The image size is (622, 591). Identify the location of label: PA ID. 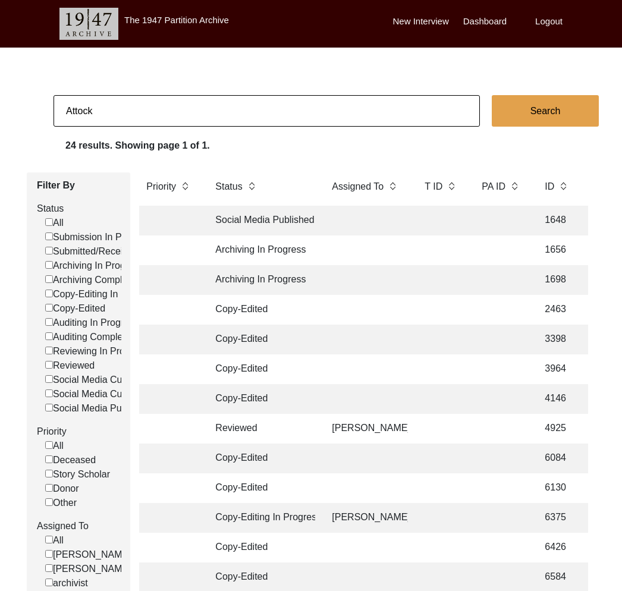
(494, 187).